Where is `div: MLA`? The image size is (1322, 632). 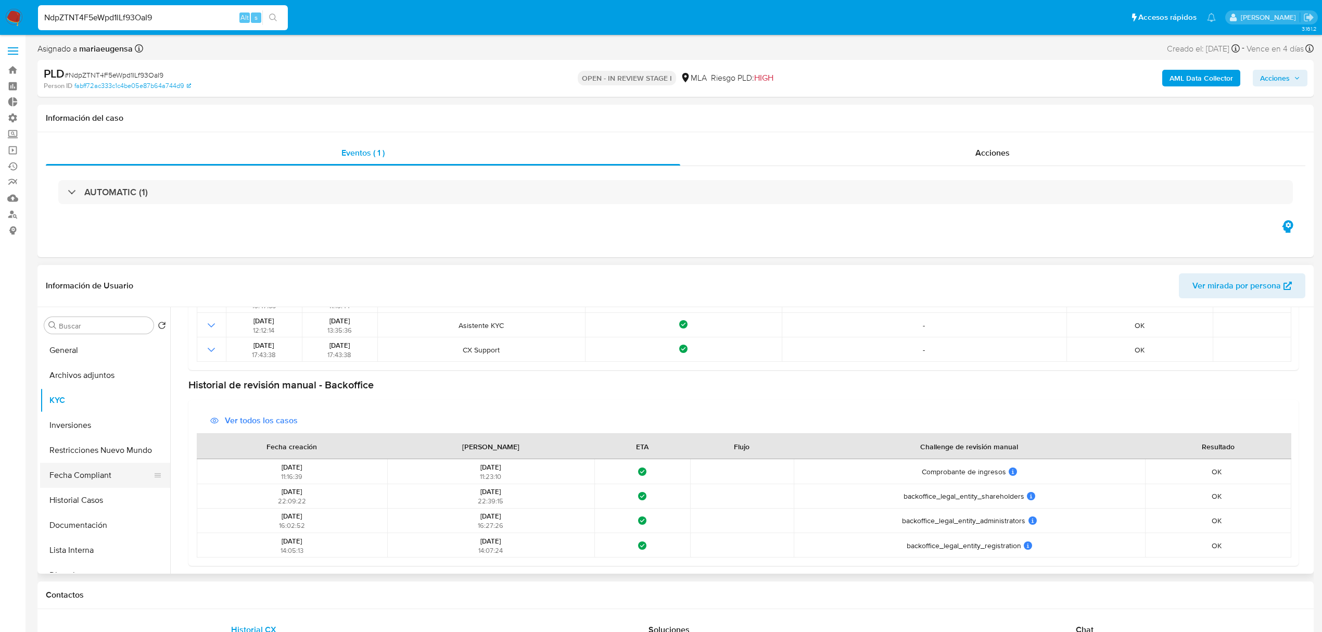 div: MLA is located at coordinates (693, 78).